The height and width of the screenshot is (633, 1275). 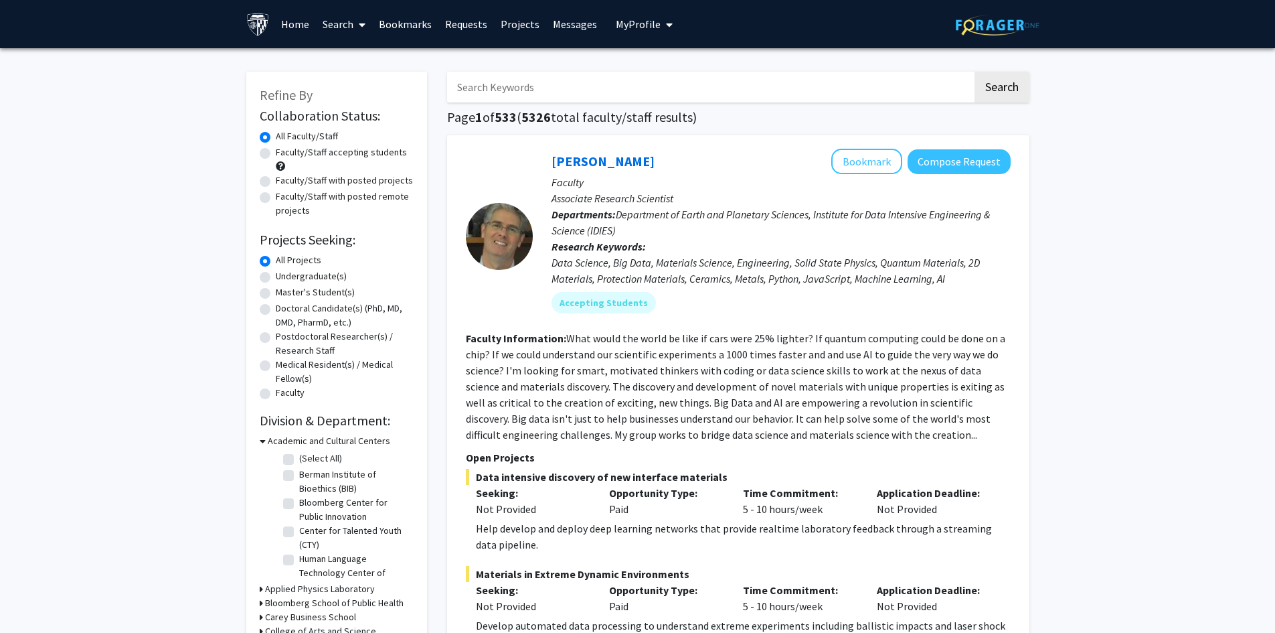 I want to click on label: All Faculty/Staff, so click(x=307, y=136).